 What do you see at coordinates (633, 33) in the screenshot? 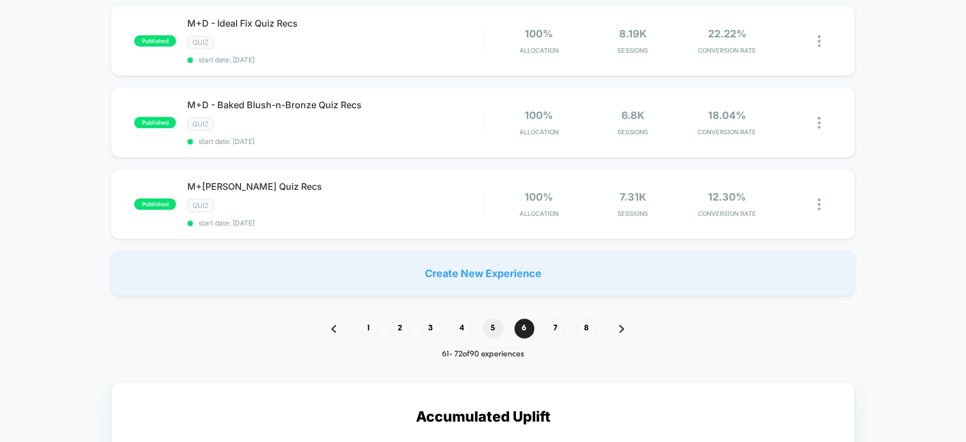
I see `span: 8.19k` at bounding box center [633, 33].